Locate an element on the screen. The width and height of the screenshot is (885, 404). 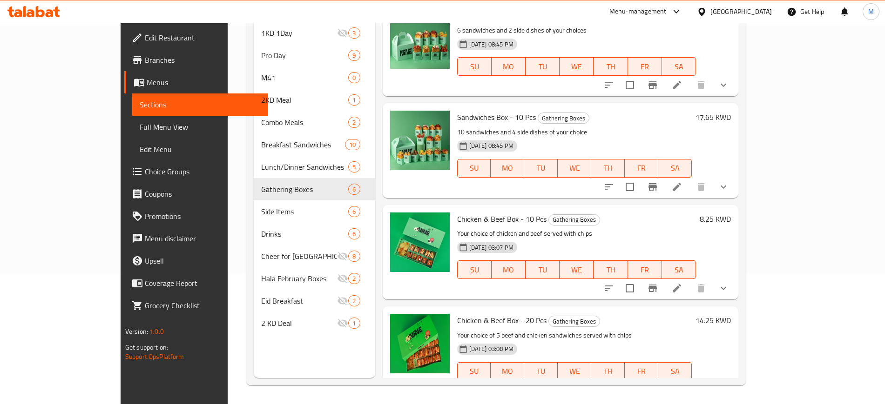
span: 3 is located at coordinates (354, 33).